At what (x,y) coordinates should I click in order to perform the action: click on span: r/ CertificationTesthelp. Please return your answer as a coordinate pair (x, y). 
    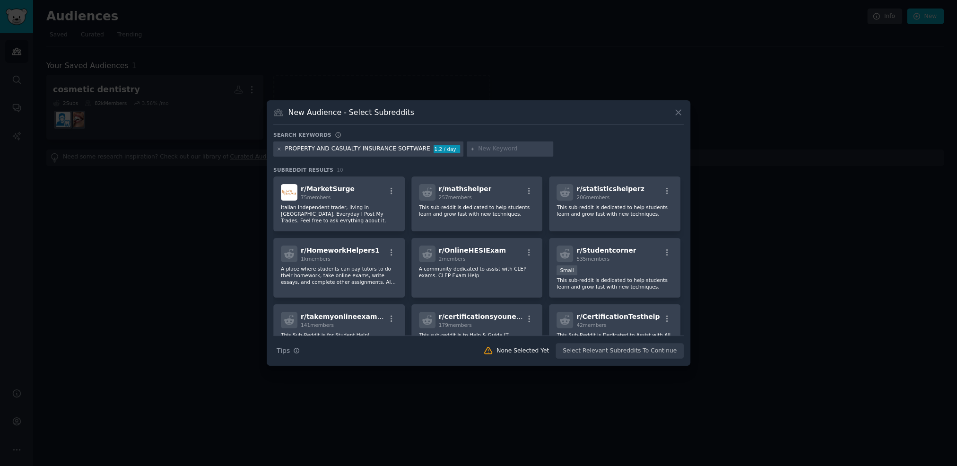
    Looking at the image, I should click on (618, 316).